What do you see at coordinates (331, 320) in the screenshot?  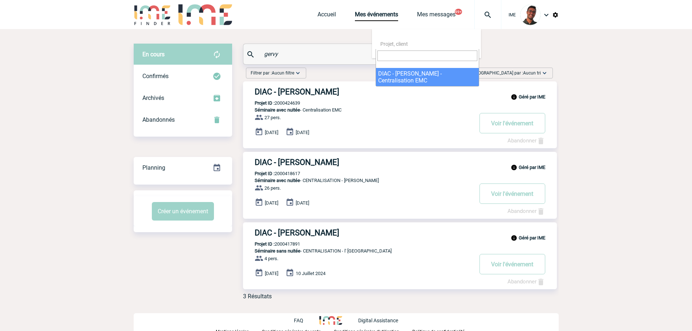 I see `img: http://www.idealmeetingsevents.fr/` at bounding box center [331, 320].